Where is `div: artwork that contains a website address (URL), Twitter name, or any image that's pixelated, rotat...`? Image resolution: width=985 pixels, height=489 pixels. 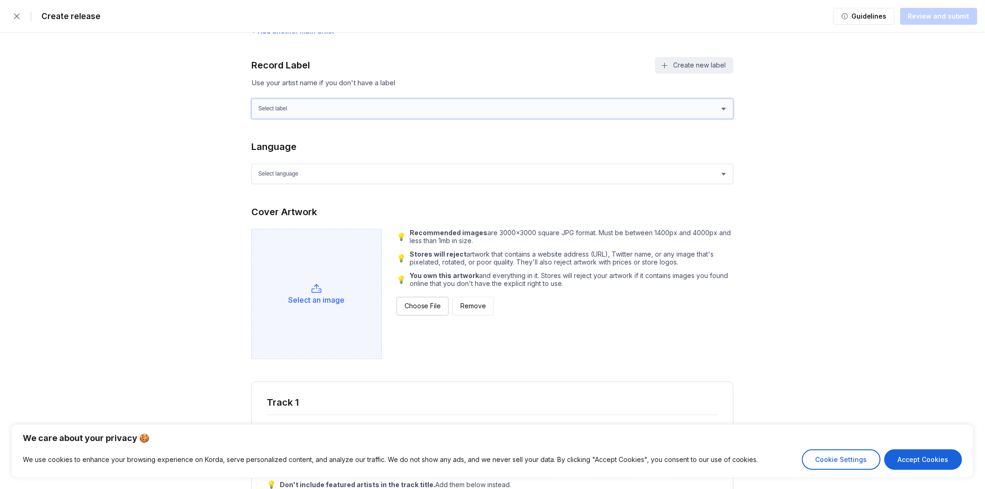
div: artwork that contains a website address (URL), Twitter name, or any image that's pixelated, rotat... is located at coordinates (572, 258).